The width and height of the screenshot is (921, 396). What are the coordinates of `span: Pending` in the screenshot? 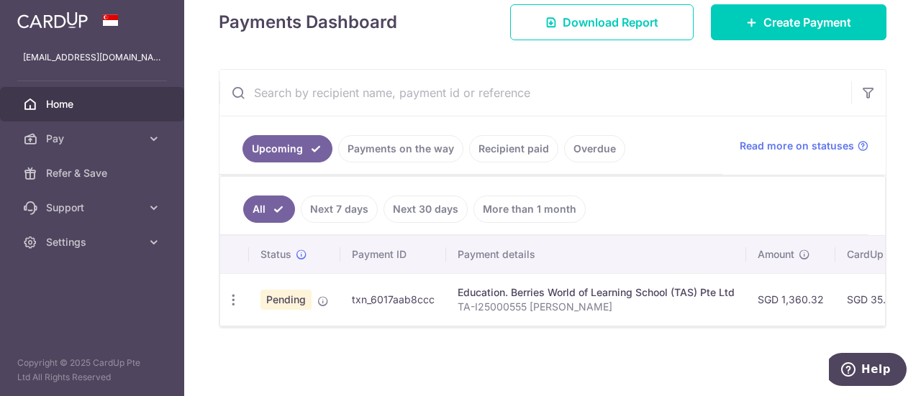 It's located at (286, 300).